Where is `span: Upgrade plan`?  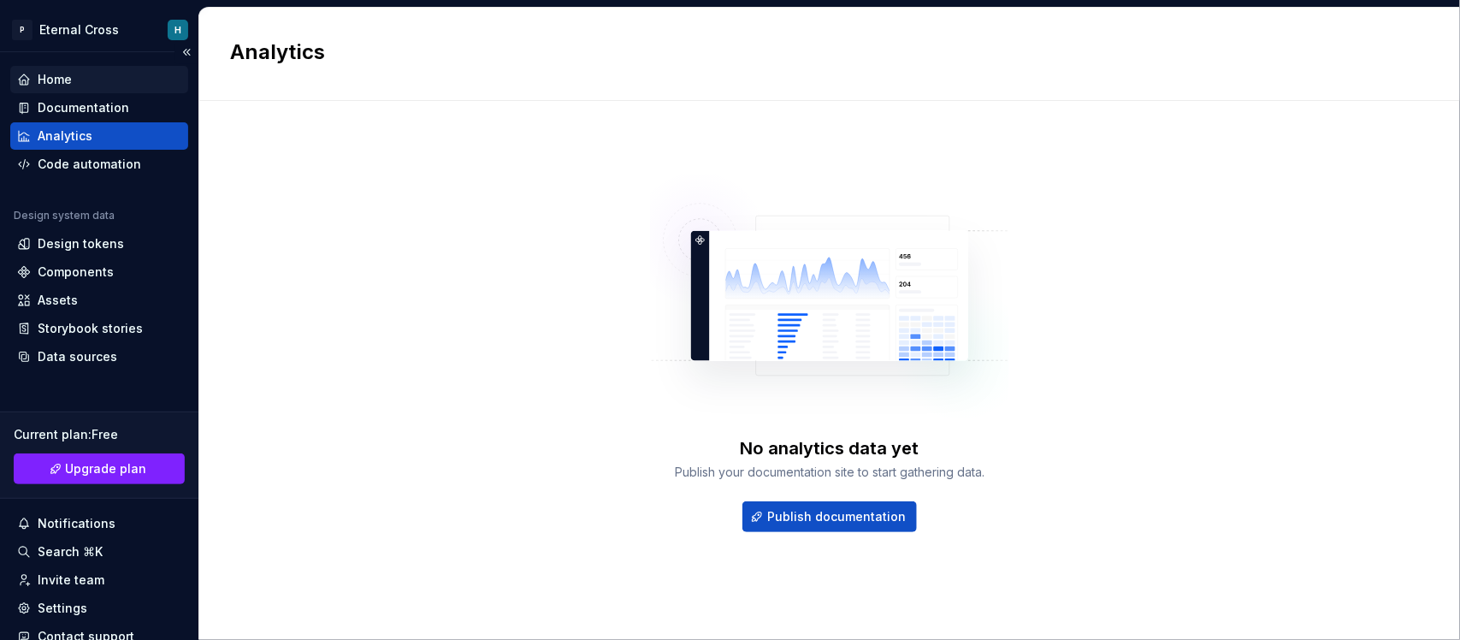 span: Upgrade plan is located at coordinates (106, 469).